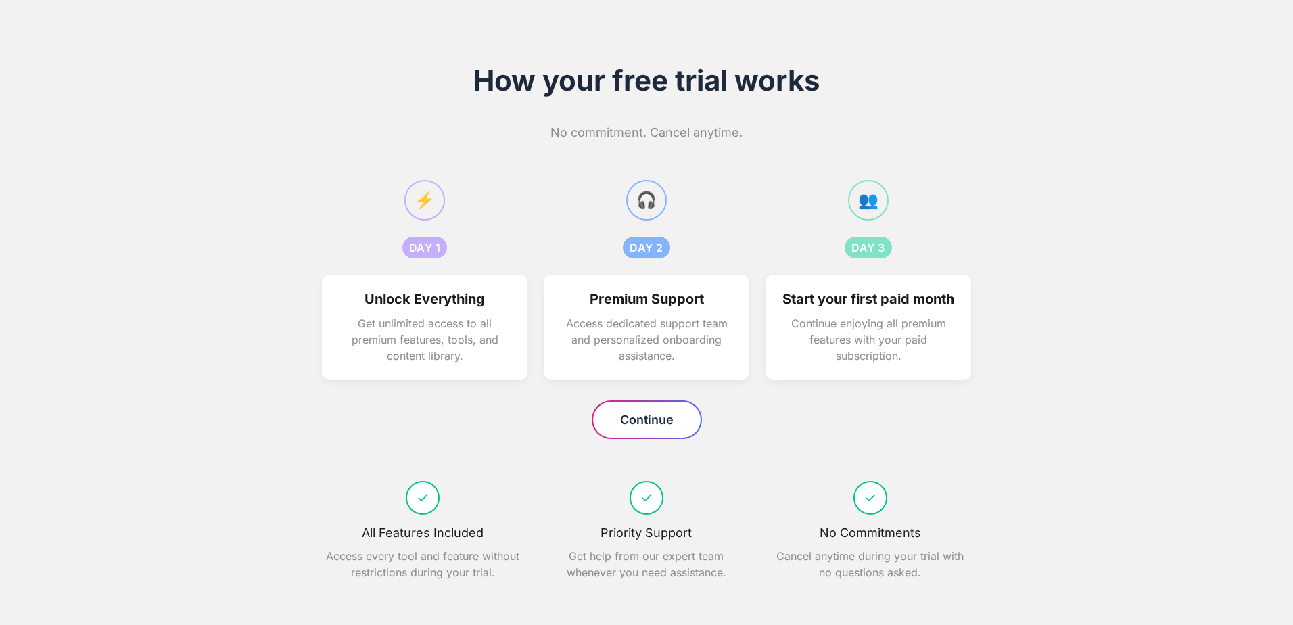 The height and width of the screenshot is (625, 1293). Describe the element at coordinates (646, 299) in the screenshot. I see `h3: Premium Support` at that location.